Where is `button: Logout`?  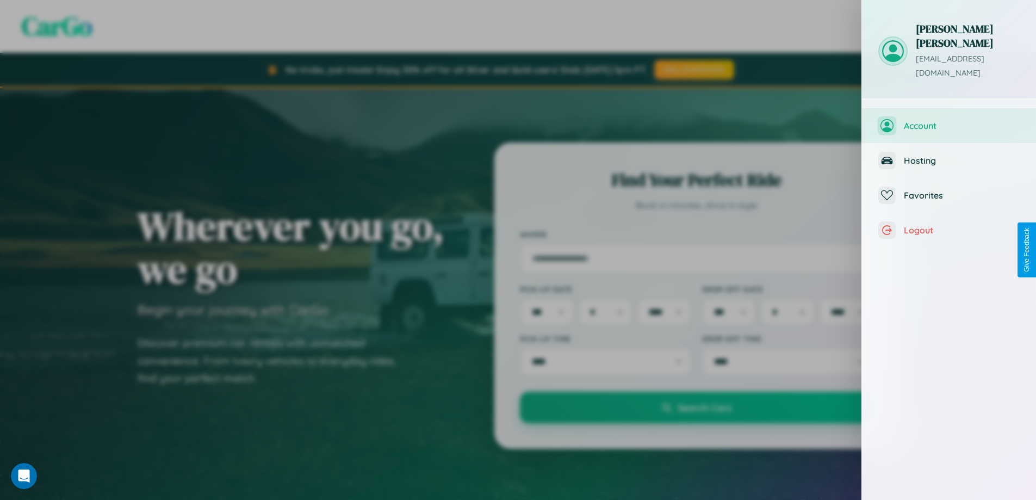 button: Logout is located at coordinates (949, 230).